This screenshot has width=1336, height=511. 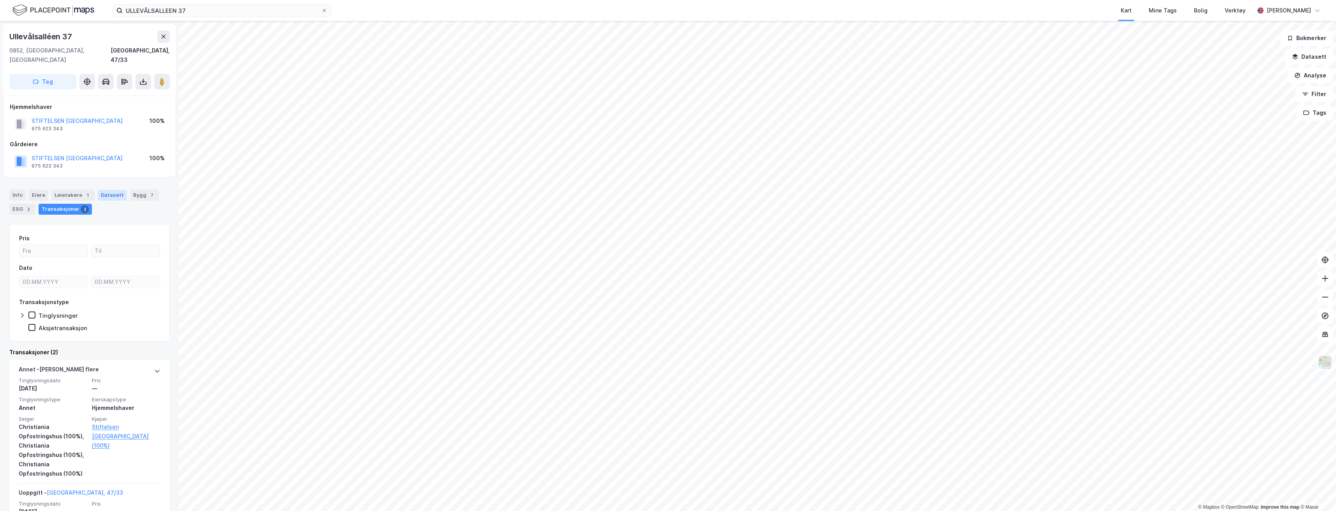 What do you see at coordinates (44, 302) in the screenshot?
I see `div: Transaksjonstype` at bounding box center [44, 302].